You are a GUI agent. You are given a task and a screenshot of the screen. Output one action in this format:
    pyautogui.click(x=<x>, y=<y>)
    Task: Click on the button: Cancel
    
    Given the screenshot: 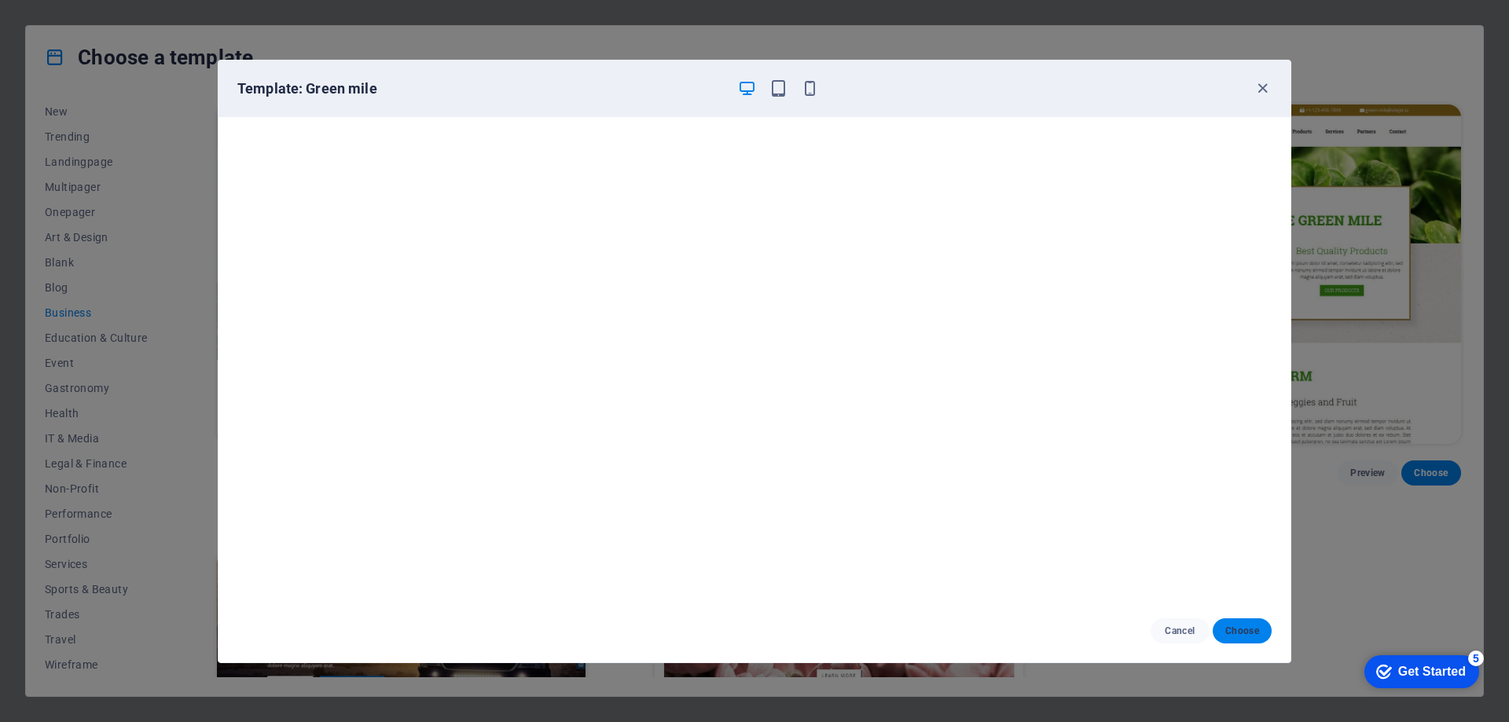 What is the action you would take?
    pyautogui.click(x=1179, y=631)
    